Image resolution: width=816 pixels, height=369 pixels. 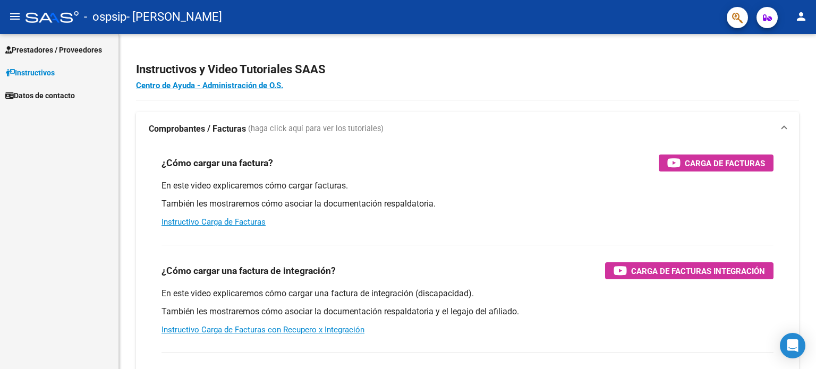 What do you see at coordinates (15, 16) in the screenshot?
I see `mat-icon: menu` at bounding box center [15, 16].